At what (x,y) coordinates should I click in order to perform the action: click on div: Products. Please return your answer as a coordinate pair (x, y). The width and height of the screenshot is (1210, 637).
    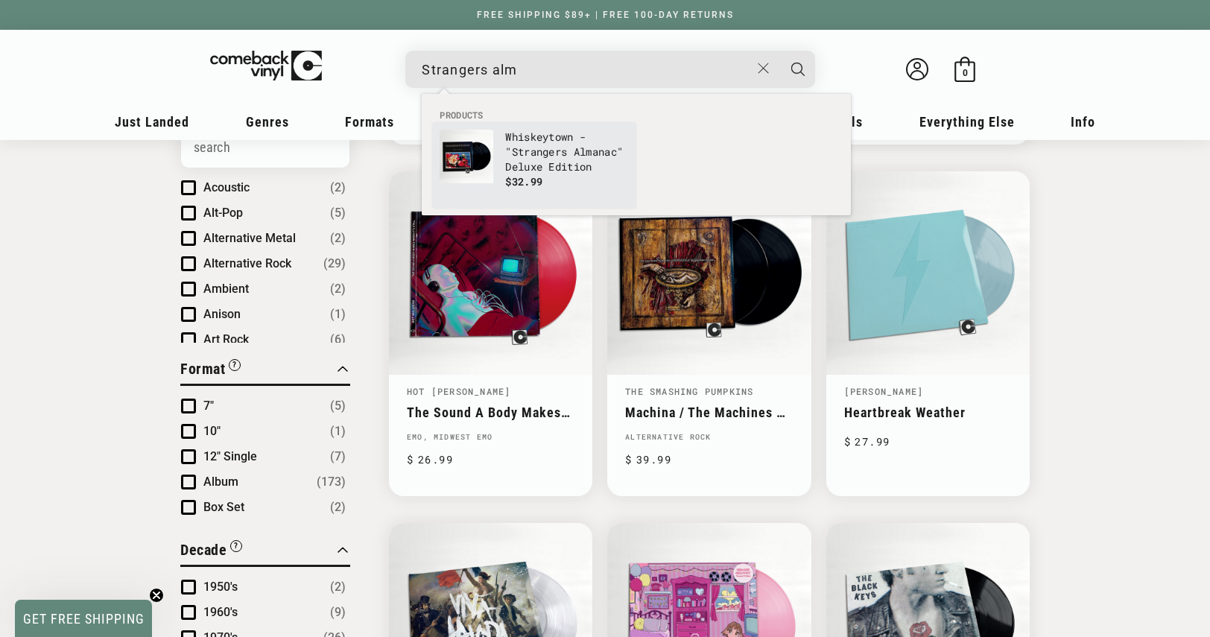
    Looking at the image, I should click on (636, 154).